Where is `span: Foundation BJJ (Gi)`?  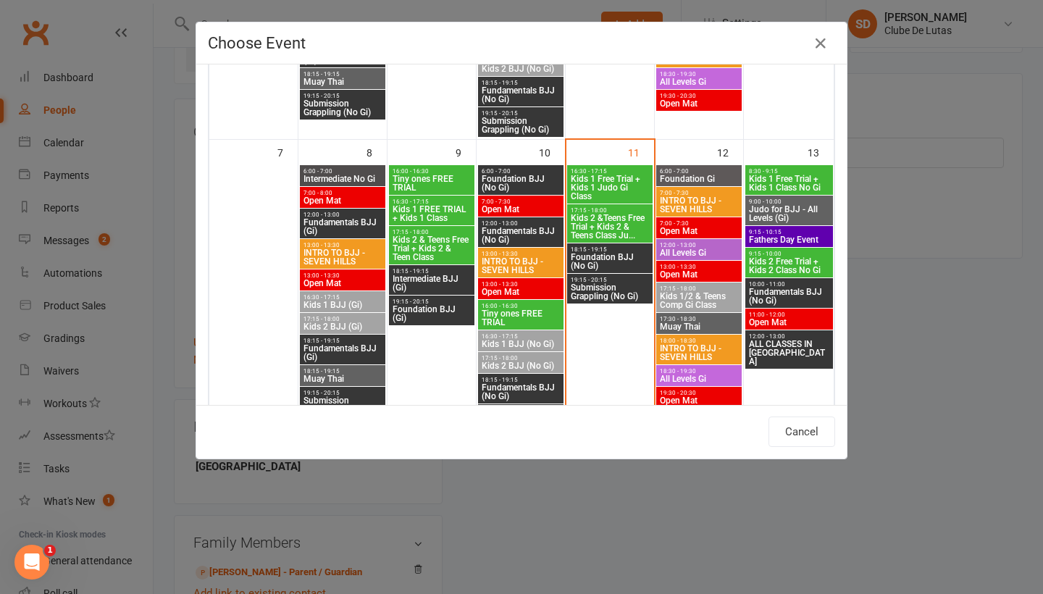 span: Foundation BJJ (Gi) is located at coordinates (432, 314).